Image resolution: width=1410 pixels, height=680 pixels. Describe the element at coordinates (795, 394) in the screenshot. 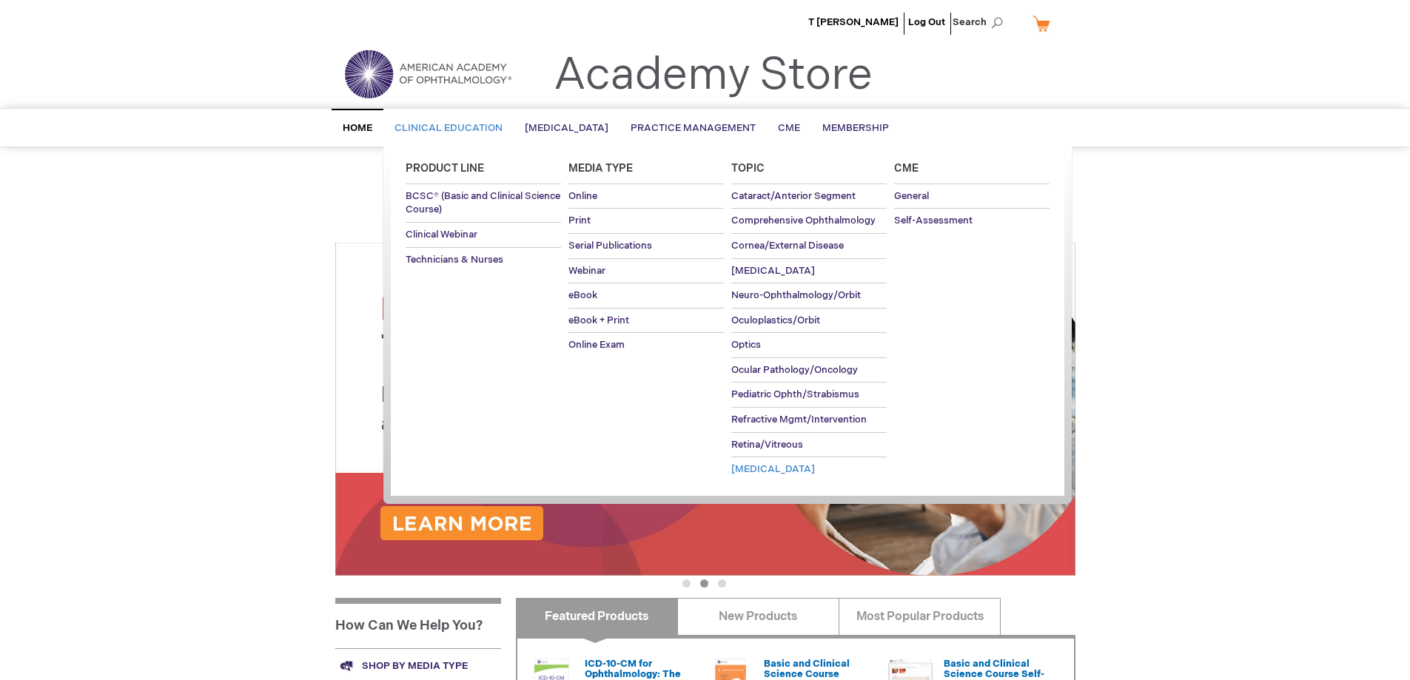

I see `span: Pediatric Ophth/Strabismus` at that location.